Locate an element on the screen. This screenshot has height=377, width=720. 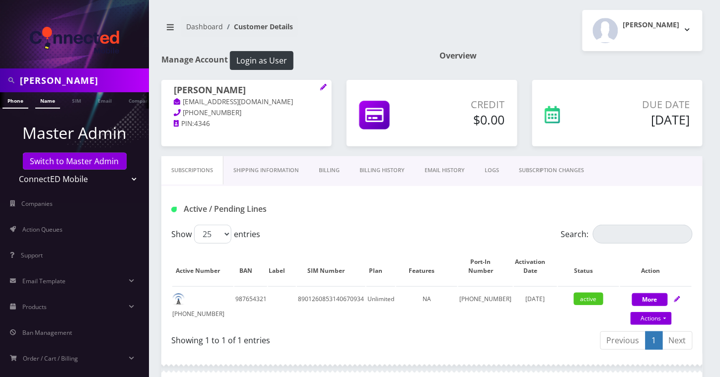
a: Phone is located at coordinates (15, 100).